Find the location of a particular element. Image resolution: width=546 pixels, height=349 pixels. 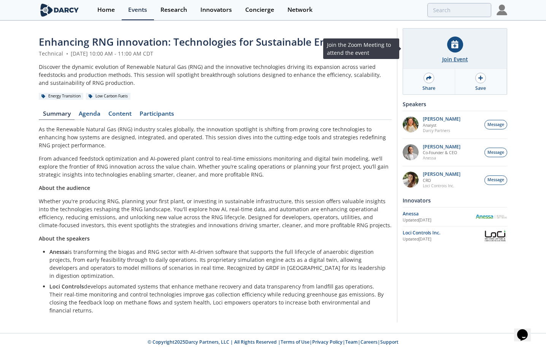

div: Save is located at coordinates (480, 88).